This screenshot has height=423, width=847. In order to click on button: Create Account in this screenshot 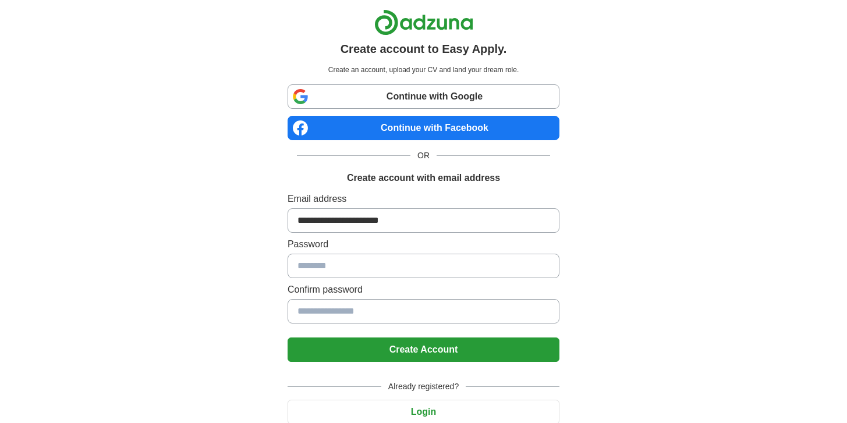, I will do `click(423, 350)`.